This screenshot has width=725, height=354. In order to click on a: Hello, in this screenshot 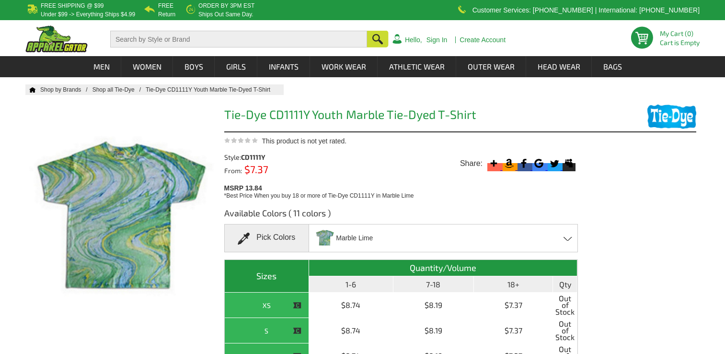, I will do `click(414, 40)`.